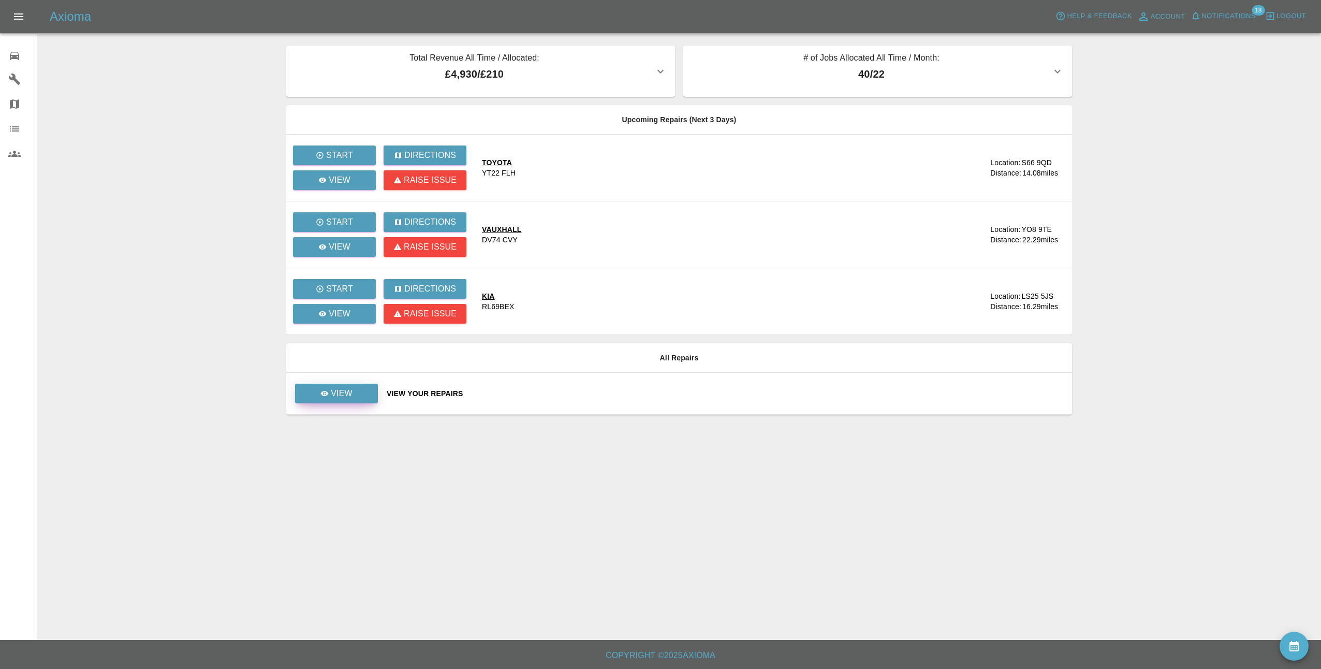  Describe the element at coordinates (19, 17) in the screenshot. I see `button: Open drawer` at that location.